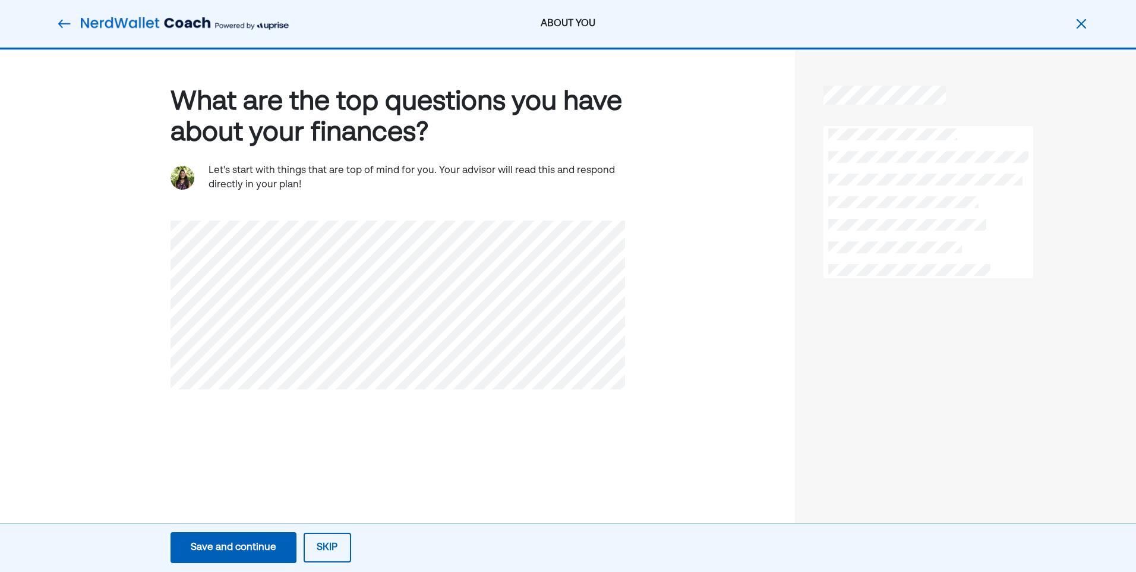 The height and width of the screenshot is (572, 1136). Describe the element at coordinates (417, 178) in the screenshot. I see `div: Let's start with things that are top of mind for you. Your advisor will read this and respond dir...` at that location.